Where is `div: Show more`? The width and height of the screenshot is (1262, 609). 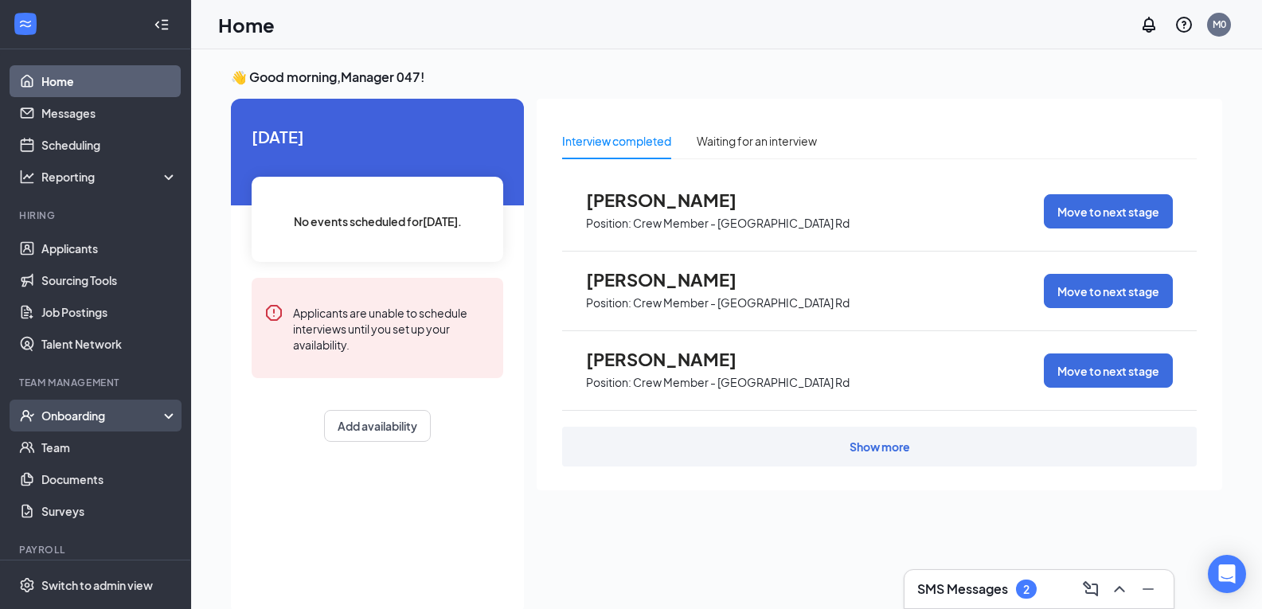 div: Show more is located at coordinates (880, 447).